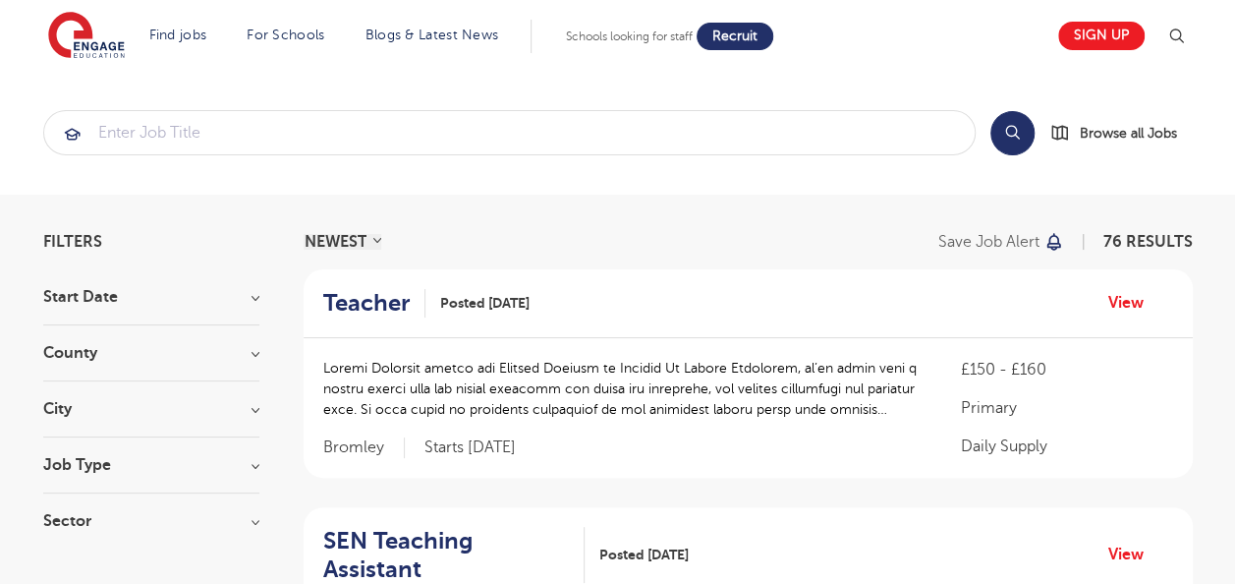 The image size is (1235, 584). I want to click on span: 76 RESULTS, so click(1148, 242).